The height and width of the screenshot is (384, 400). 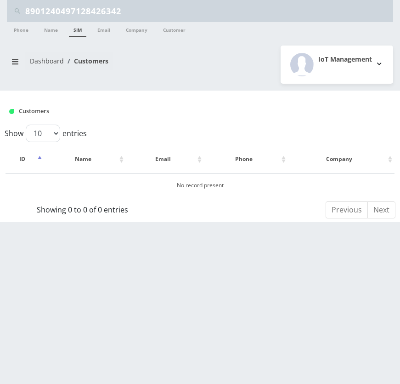 What do you see at coordinates (342, 159) in the screenshot?
I see `th: Company: activate to sort column ascending` at bounding box center [342, 159].